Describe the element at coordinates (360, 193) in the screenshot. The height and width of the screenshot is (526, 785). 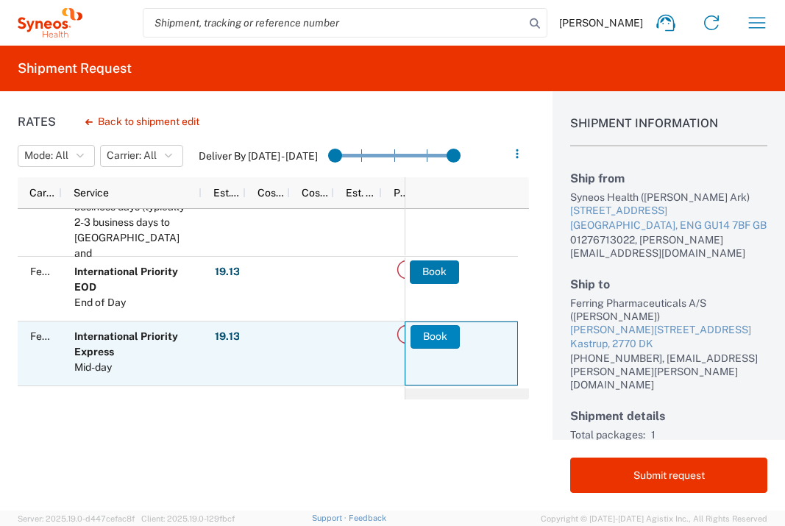
I see `span: Est. Time` at that location.